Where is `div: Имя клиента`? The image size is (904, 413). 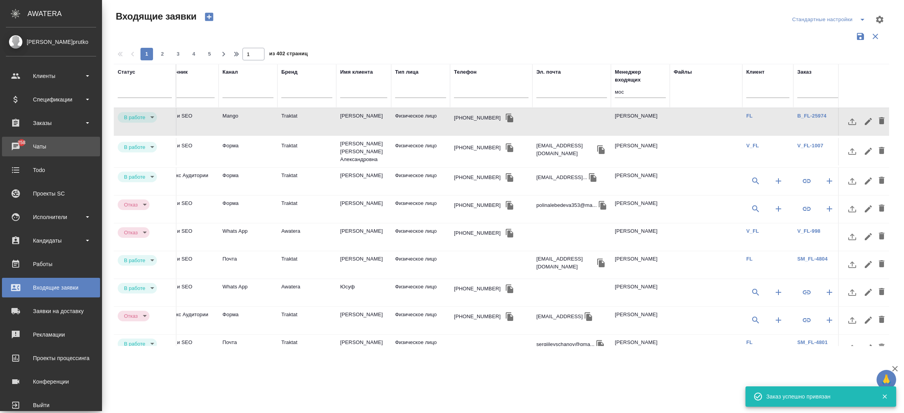
div: Имя клиента is located at coordinates (356, 72).